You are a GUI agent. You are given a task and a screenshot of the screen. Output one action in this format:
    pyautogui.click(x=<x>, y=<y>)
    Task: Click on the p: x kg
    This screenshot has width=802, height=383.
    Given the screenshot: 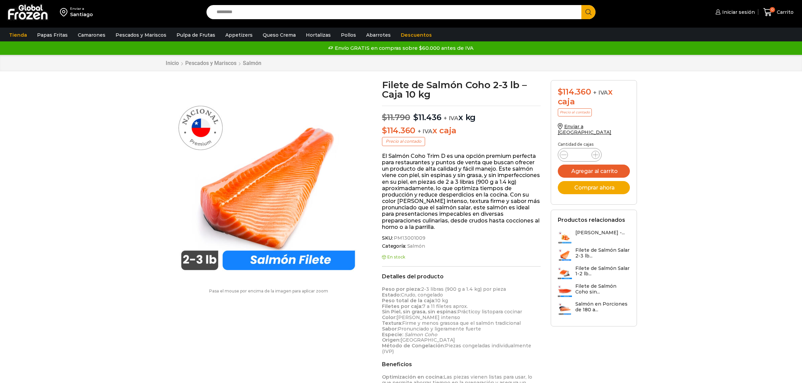 What is the action you would take?
    pyautogui.click(x=461, y=114)
    